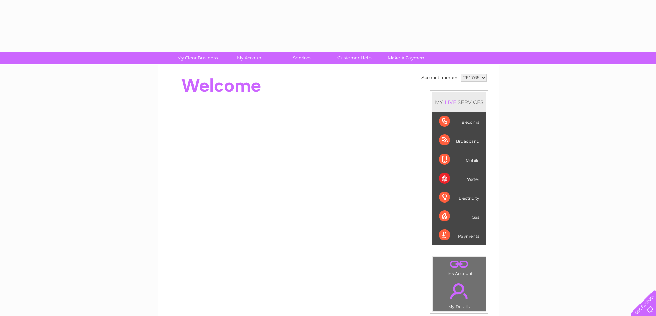 This screenshot has width=656, height=316. I want to click on div: Electricity, so click(459, 198).